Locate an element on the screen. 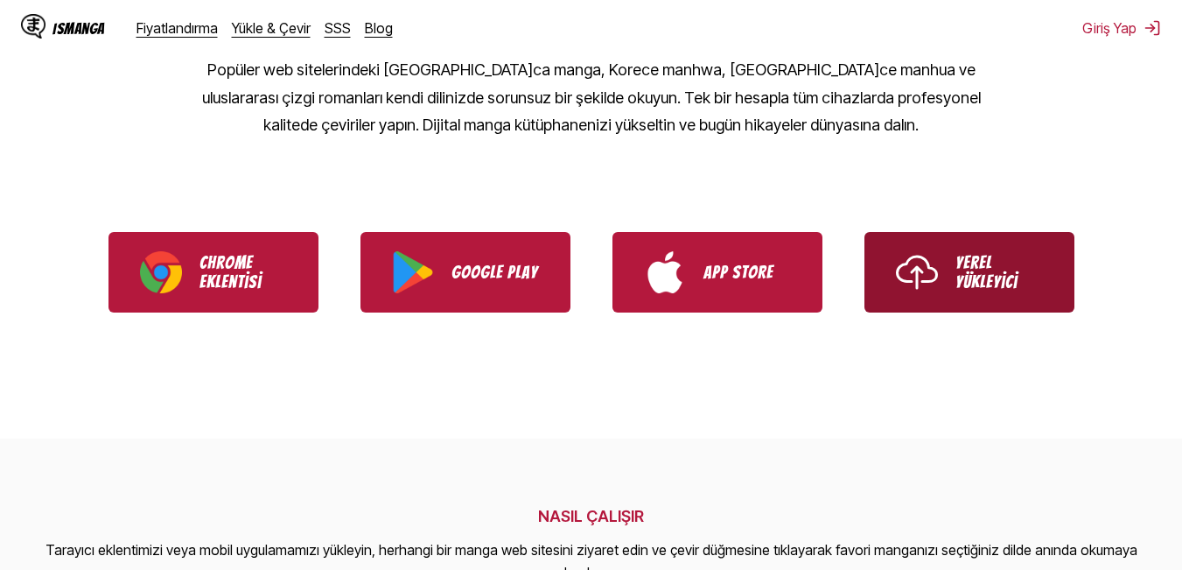 The height and width of the screenshot is (570, 1182). img: Google Play logo is located at coordinates (413, 272).